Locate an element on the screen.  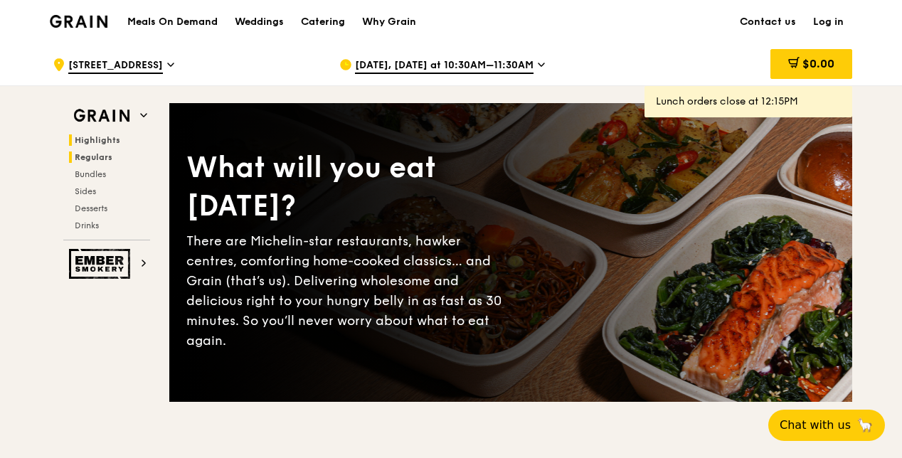
a: Weddings is located at coordinates (259, 22).